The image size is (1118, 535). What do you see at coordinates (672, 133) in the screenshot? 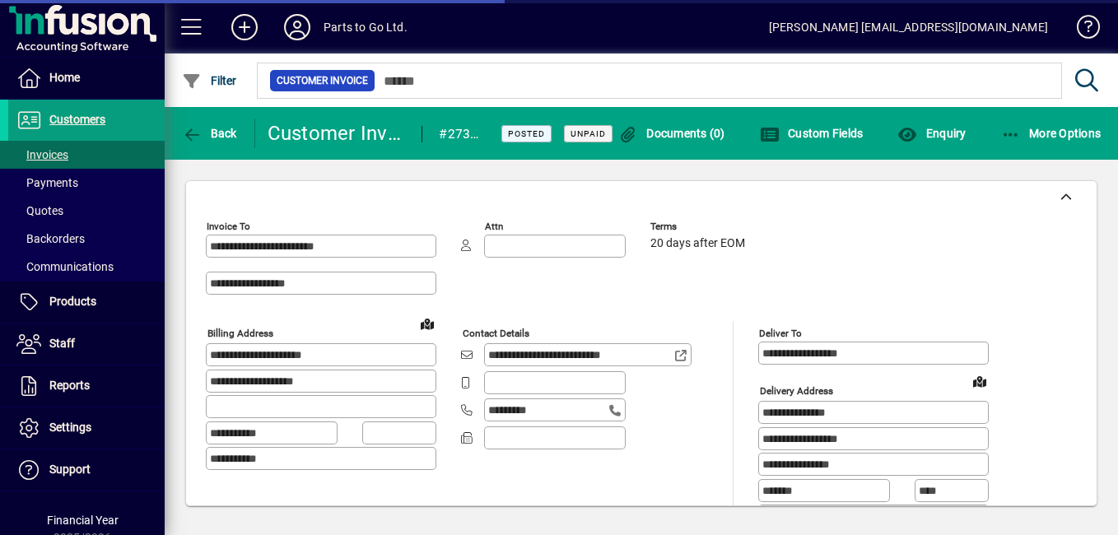
I see `span: Documents (0)` at bounding box center [672, 133].